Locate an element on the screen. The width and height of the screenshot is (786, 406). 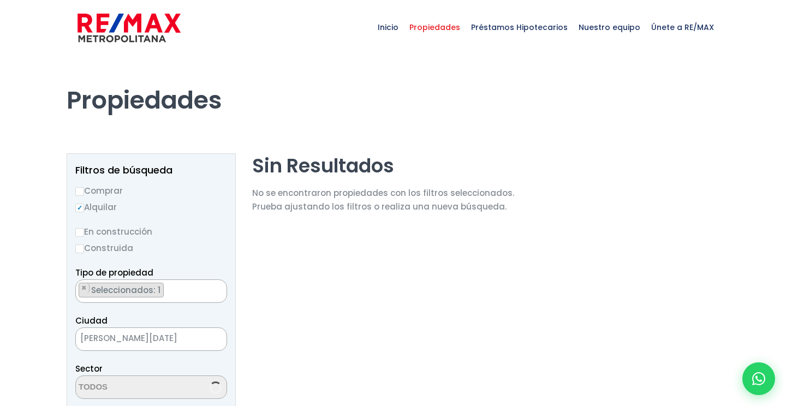
span: Tipo de propiedad is located at coordinates (114, 272).